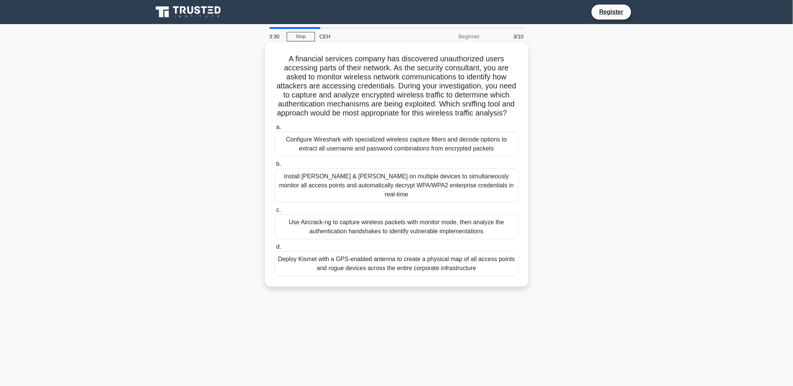 This screenshot has height=386, width=793. Describe the element at coordinates (397, 144) in the screenshot. I see `div: Configure Wireshark with specialized wireless capture filters and decode options to extract all u...` at that location.